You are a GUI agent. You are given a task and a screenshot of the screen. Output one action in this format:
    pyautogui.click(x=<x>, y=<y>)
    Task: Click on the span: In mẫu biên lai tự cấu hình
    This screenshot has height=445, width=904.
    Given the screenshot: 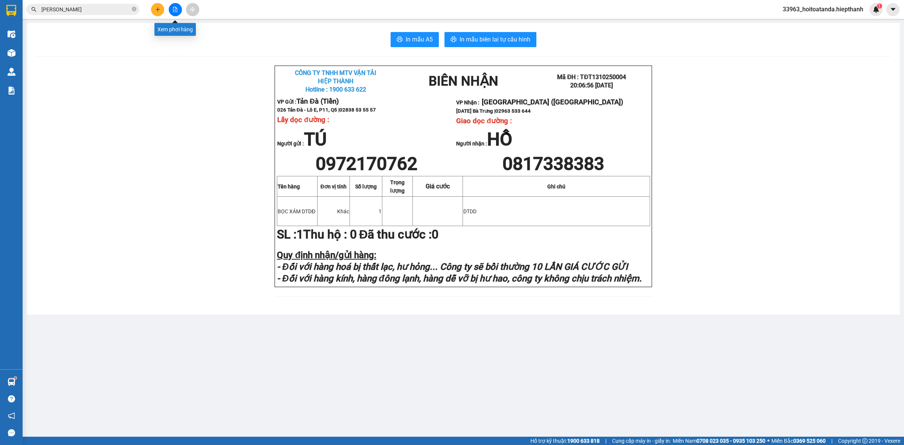 What is the action you would take?
    pyautogui.click(x=495, y=39)
    